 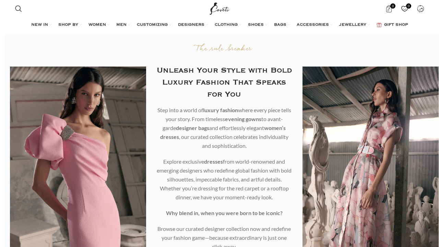 What do you see at coordinates (224, 128) in the screenshot?
I see `p: Step into a world of where every piece tells your story. From timeless to avant-garde and effortl...` at bounding box center [224, 128].